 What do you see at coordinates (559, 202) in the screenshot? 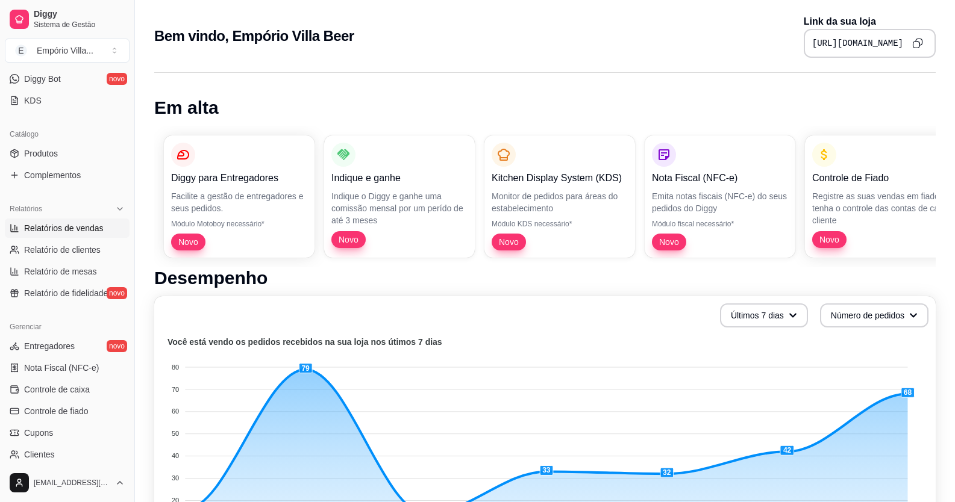
I see `p: Monitor de pedidos para áreas do estabelecimento` at bounding box center [559, 202].